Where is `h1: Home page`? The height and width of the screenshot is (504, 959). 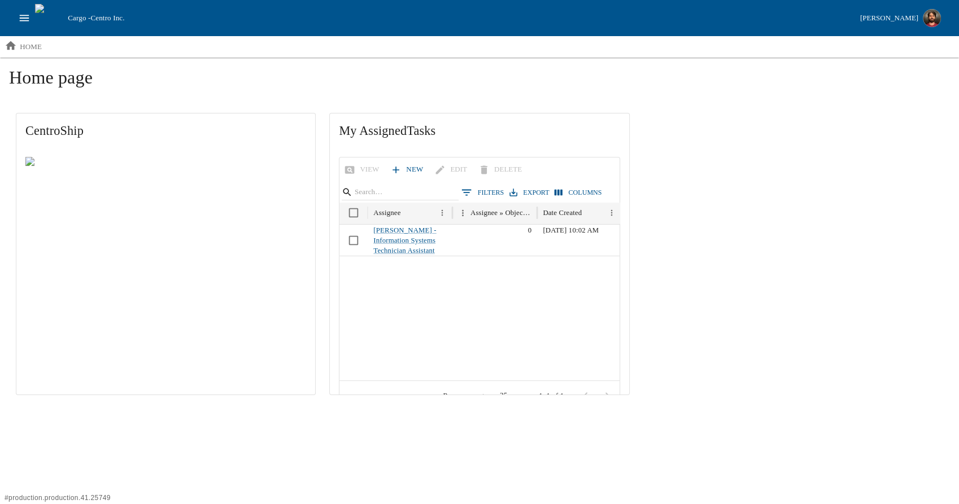 h1: Home page is located at coordinates (479, 82).